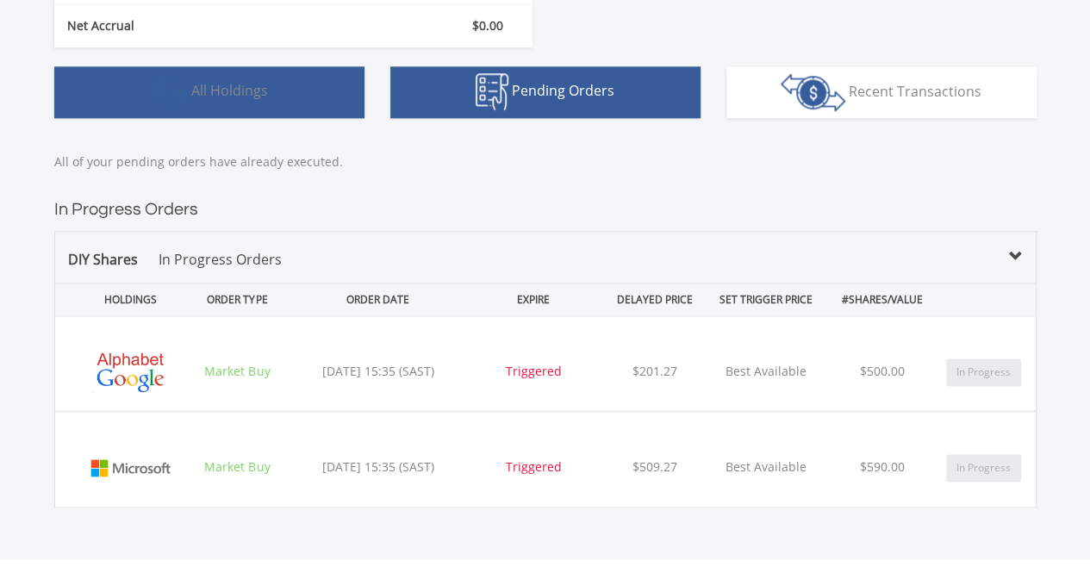 The height and width of the screenshot is (573, 1090). I want to click on span: DIY Shares, so click(103, 259).